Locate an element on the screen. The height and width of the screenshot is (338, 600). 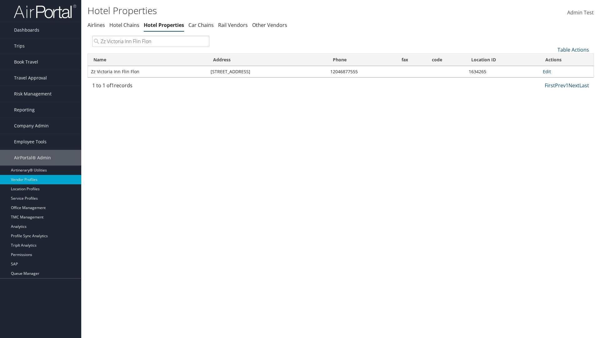
a: Airlines is located at coordinates (96, 25).